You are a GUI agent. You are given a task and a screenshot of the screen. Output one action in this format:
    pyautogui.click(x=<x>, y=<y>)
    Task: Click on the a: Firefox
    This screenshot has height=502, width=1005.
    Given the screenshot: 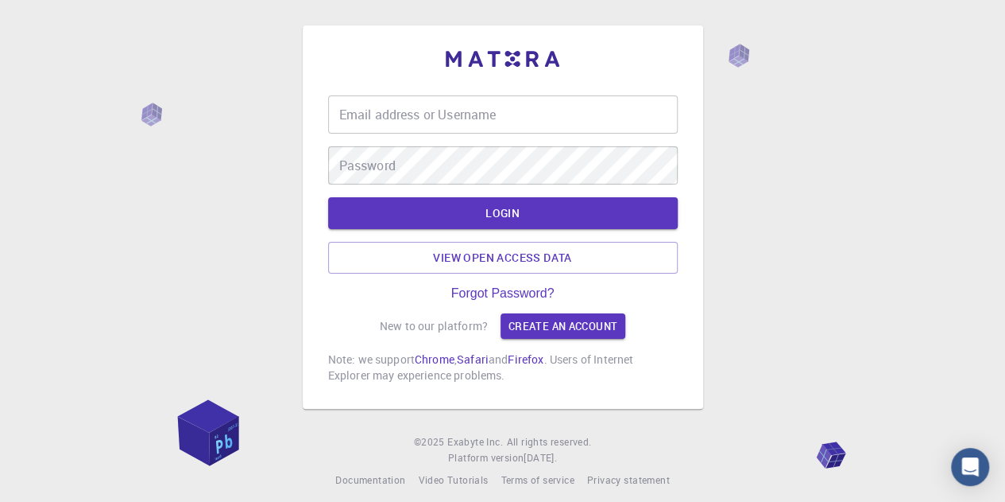 What is the action you would take?
    pyautogui.click(x=525, y=358)
    